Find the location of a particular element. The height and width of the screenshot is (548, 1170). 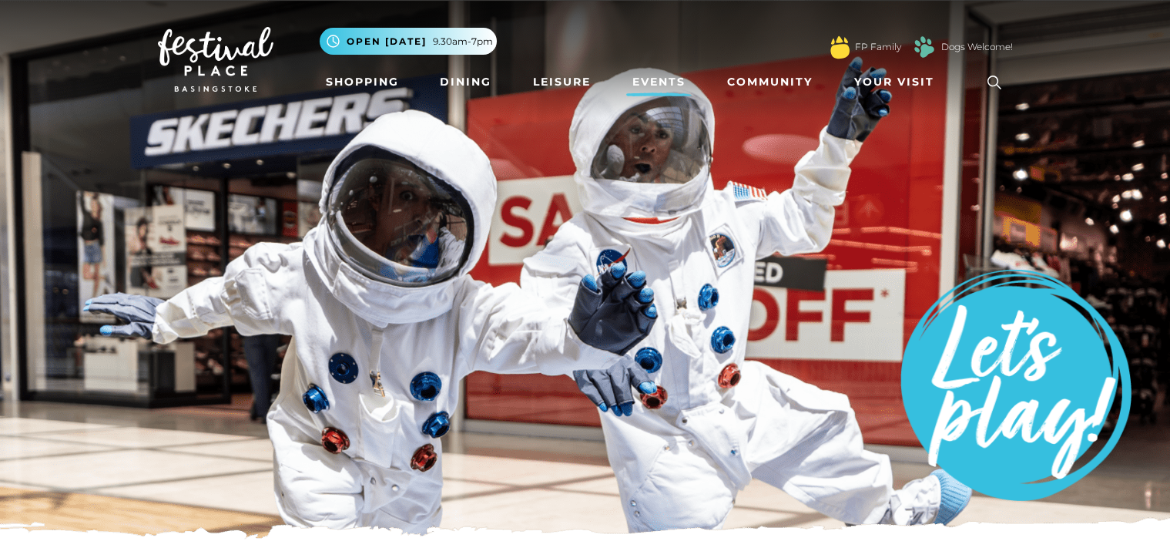

a: Dogs Welcome! is located at coordinates (977, 47).